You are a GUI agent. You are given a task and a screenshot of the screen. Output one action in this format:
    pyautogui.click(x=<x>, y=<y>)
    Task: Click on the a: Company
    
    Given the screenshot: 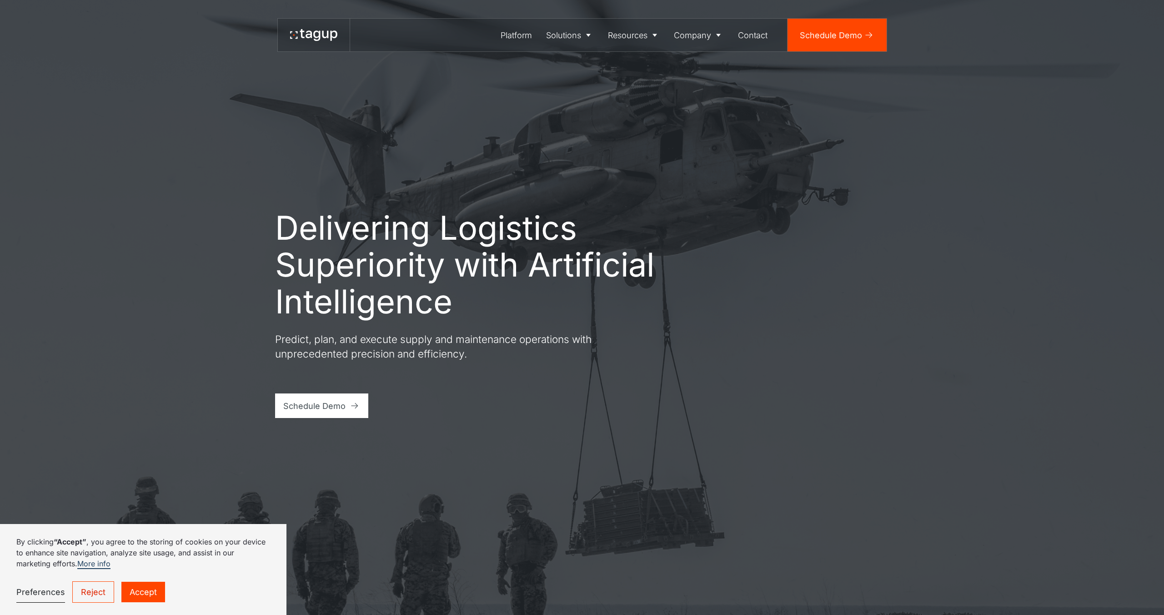 What is the action you would take?
    pyautogui.click(x=699, y=35)
    